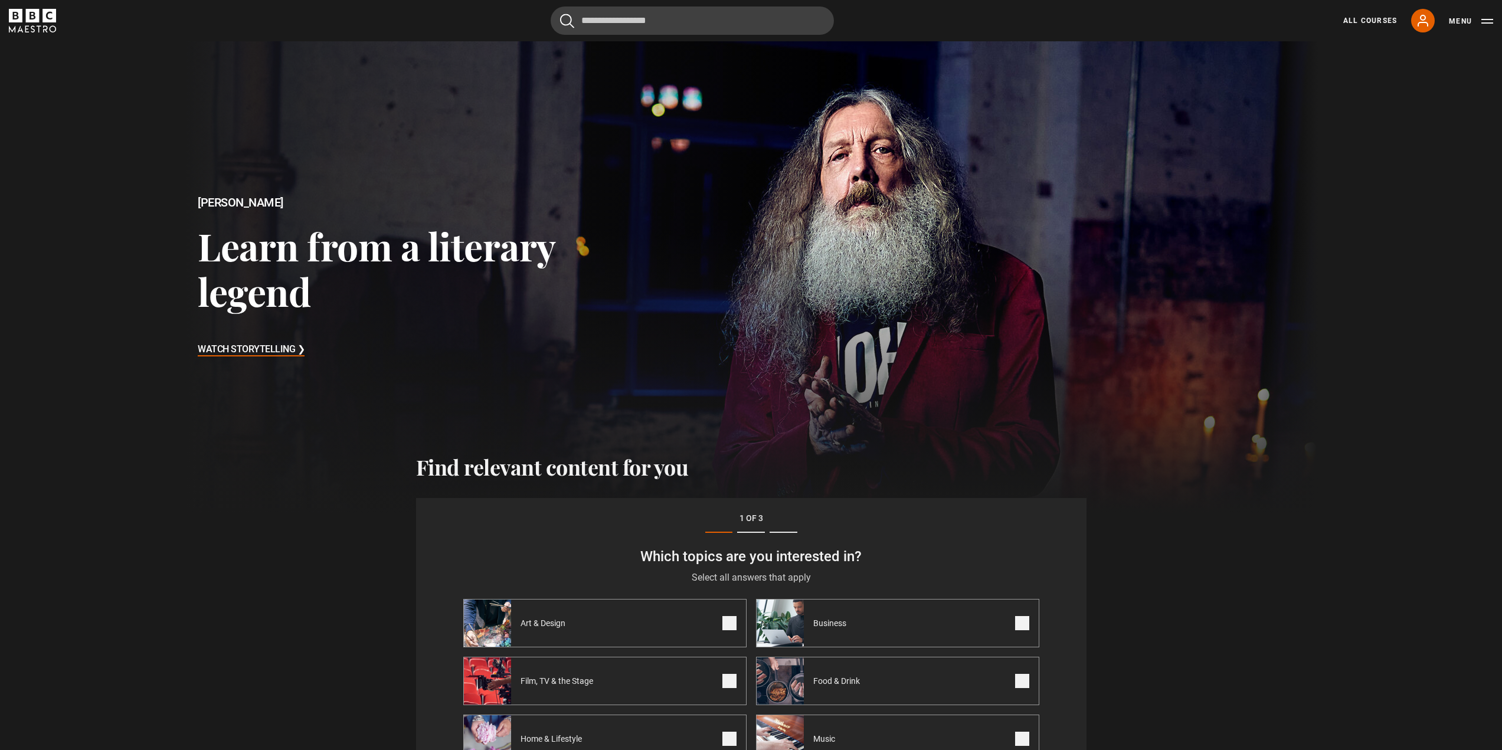 Image resolution: width=1502 pixels, height=750 pixels. Describe the element at coordinates (32, 21) in the screenshot. I see `svg: BBC Maestro` at that location.